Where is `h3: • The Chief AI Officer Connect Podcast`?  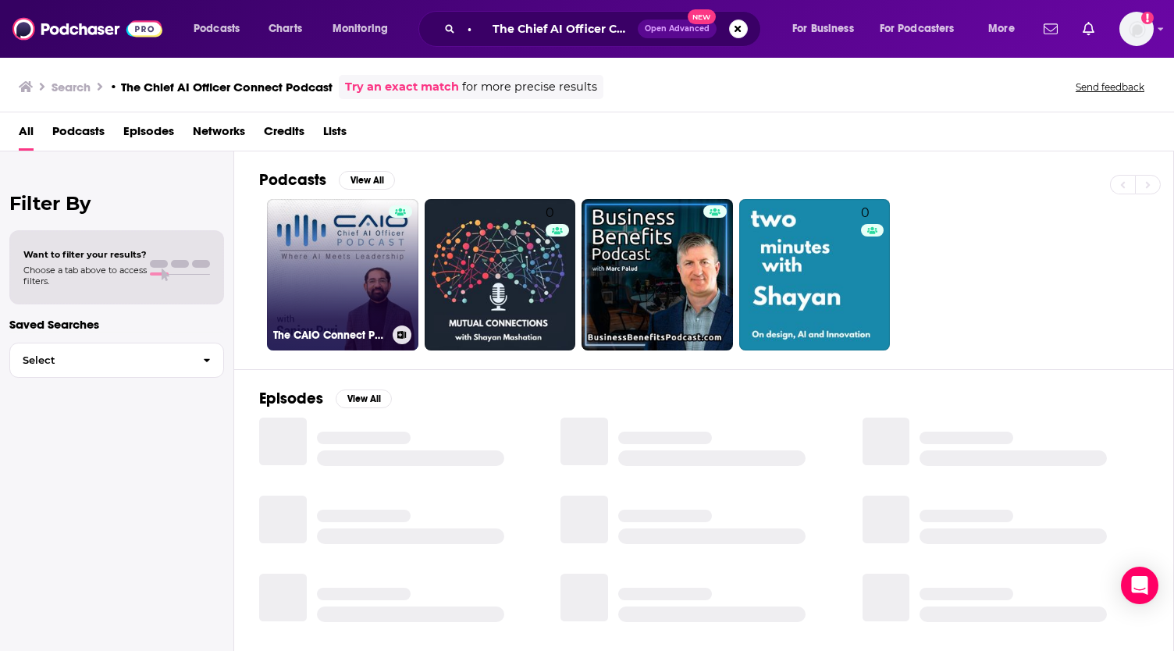
h3: • The Chief AI Officer Connect Podcast is located at coordinates (221, 87).